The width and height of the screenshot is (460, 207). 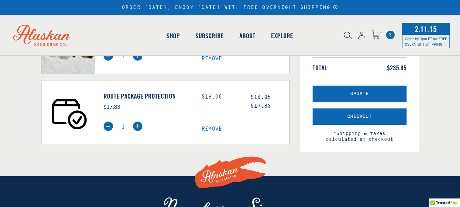 What do you see at coordinates (361, 35) in the screenshot?
I see `img: account` at bounding box center [361, 35].